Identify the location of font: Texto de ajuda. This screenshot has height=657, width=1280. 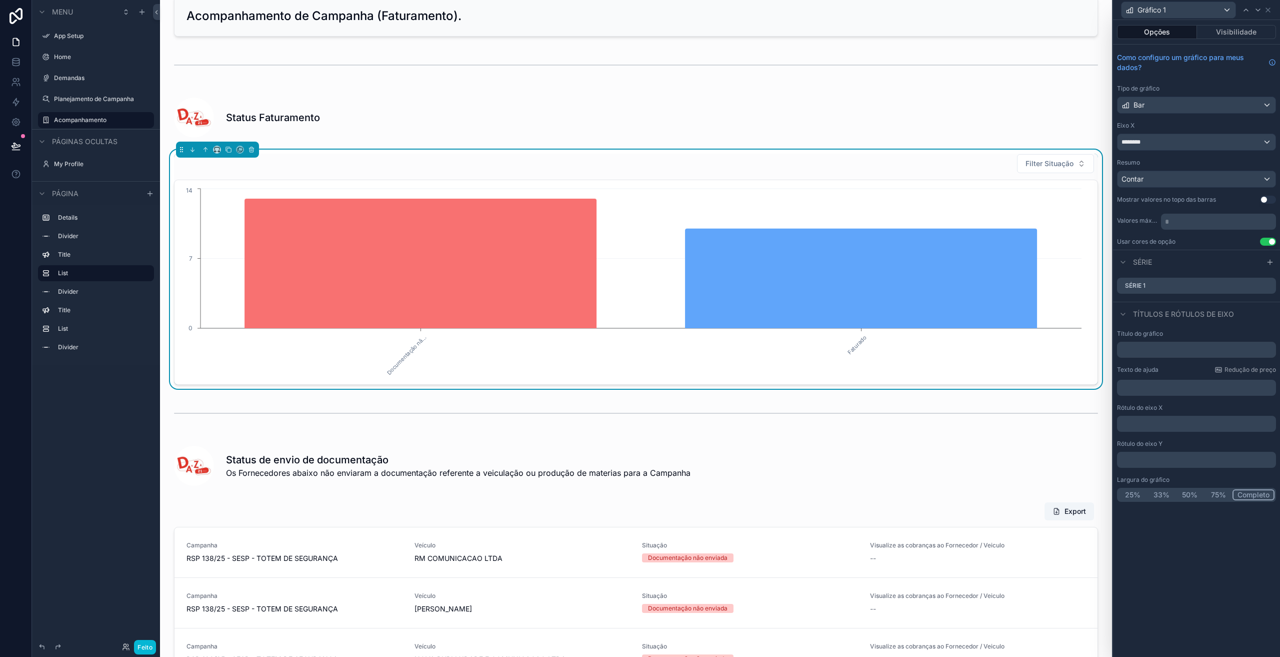
(1138, 369).